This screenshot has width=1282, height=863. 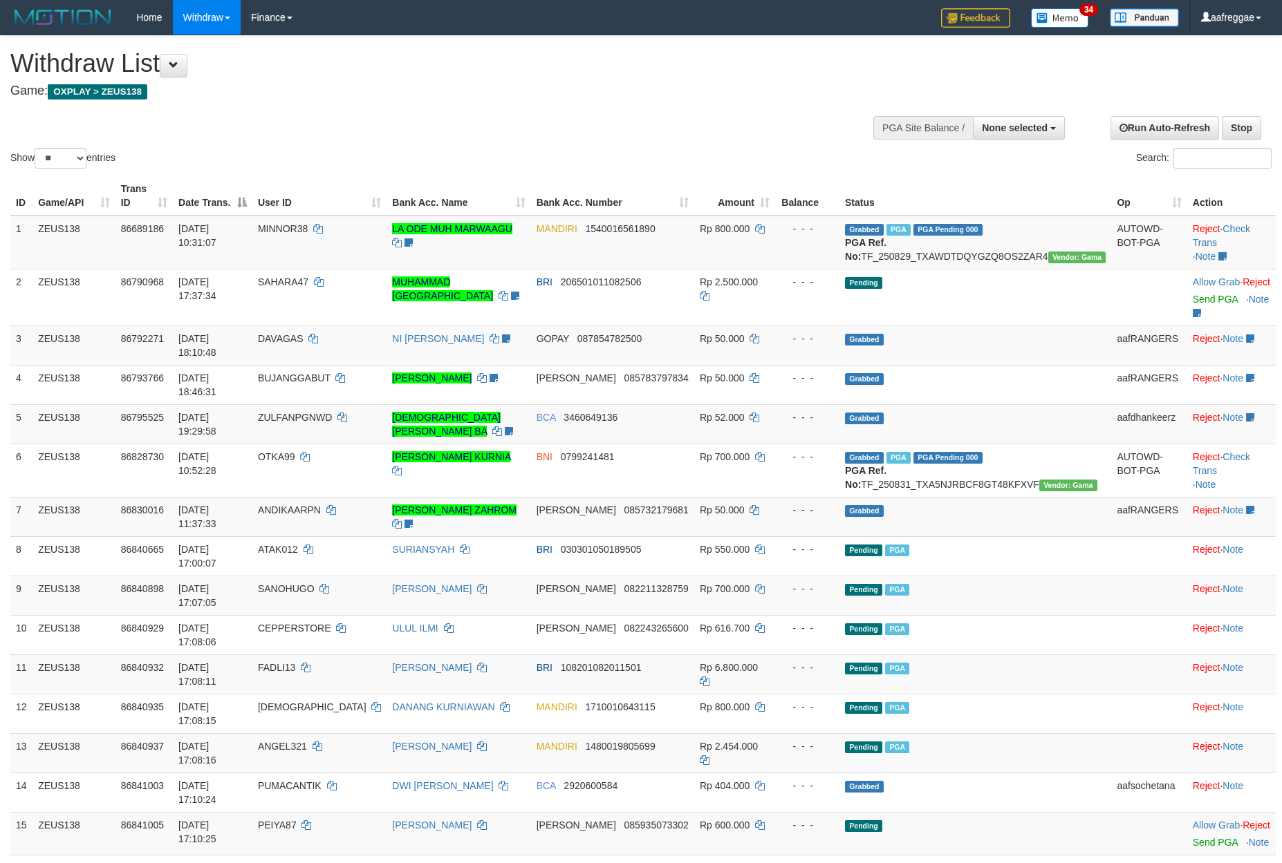 What do you see at coordinates (294, 378) in the screenshot?
I see `span: BUJANGGABUT` at bounding box center [294, 378].